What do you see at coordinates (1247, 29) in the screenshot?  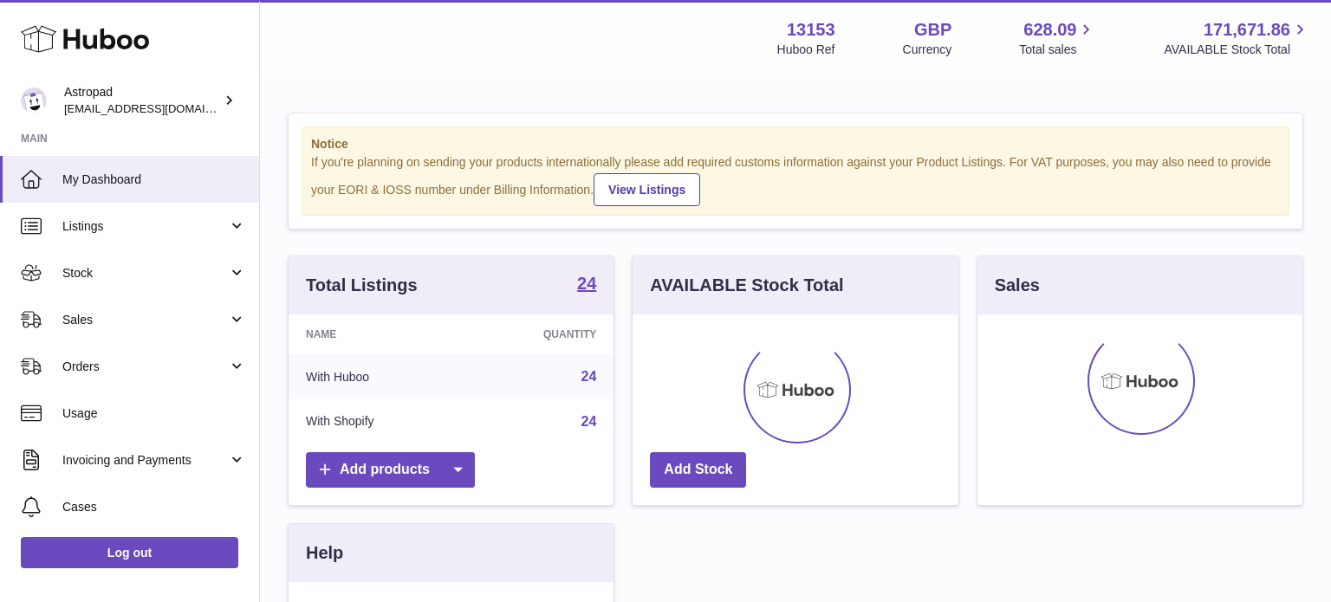 I see `span: 171,671.86` at bounding box center [1247, 29].